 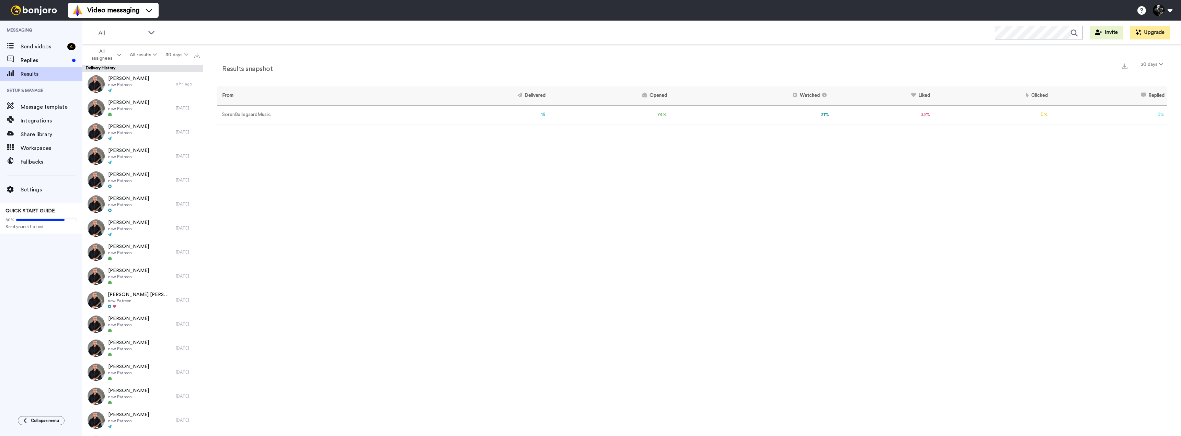 I want to click on span: Video messaging, so click(x=113, y=10).